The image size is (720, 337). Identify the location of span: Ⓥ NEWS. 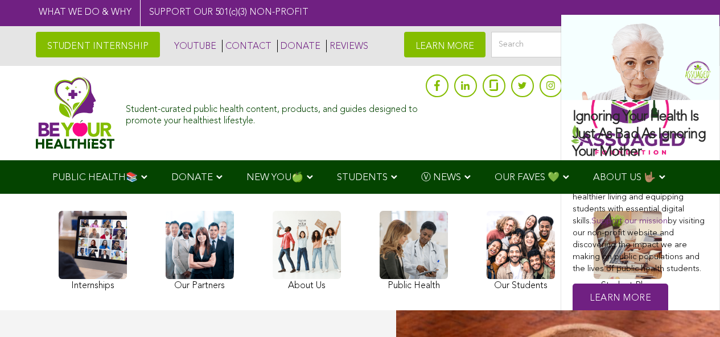
(441, 178).